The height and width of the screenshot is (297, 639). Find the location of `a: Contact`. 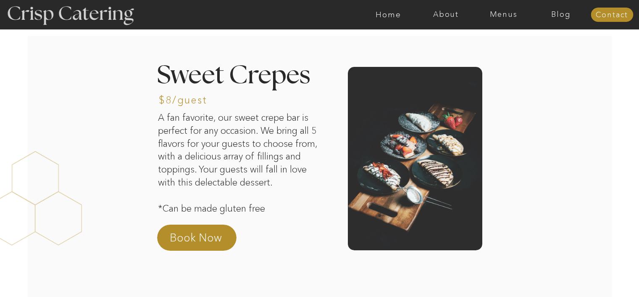

a: Contact is located at coordinates (612, 15).